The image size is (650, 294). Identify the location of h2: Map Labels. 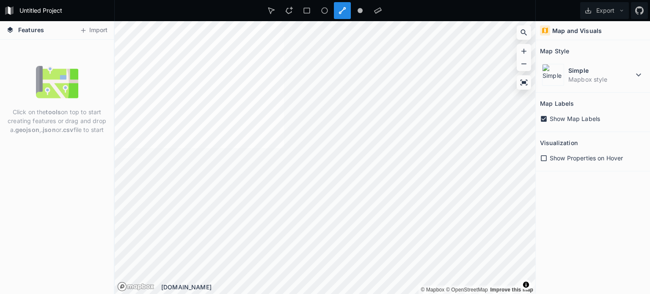
(557, 103).